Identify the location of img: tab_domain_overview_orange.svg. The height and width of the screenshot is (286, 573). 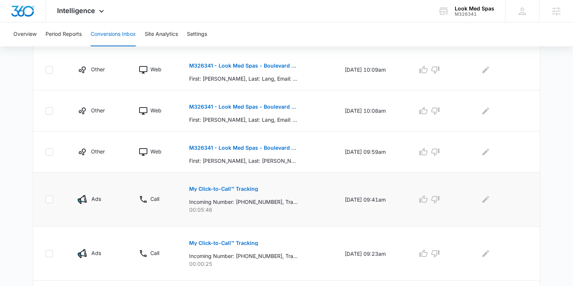
(23, 46).